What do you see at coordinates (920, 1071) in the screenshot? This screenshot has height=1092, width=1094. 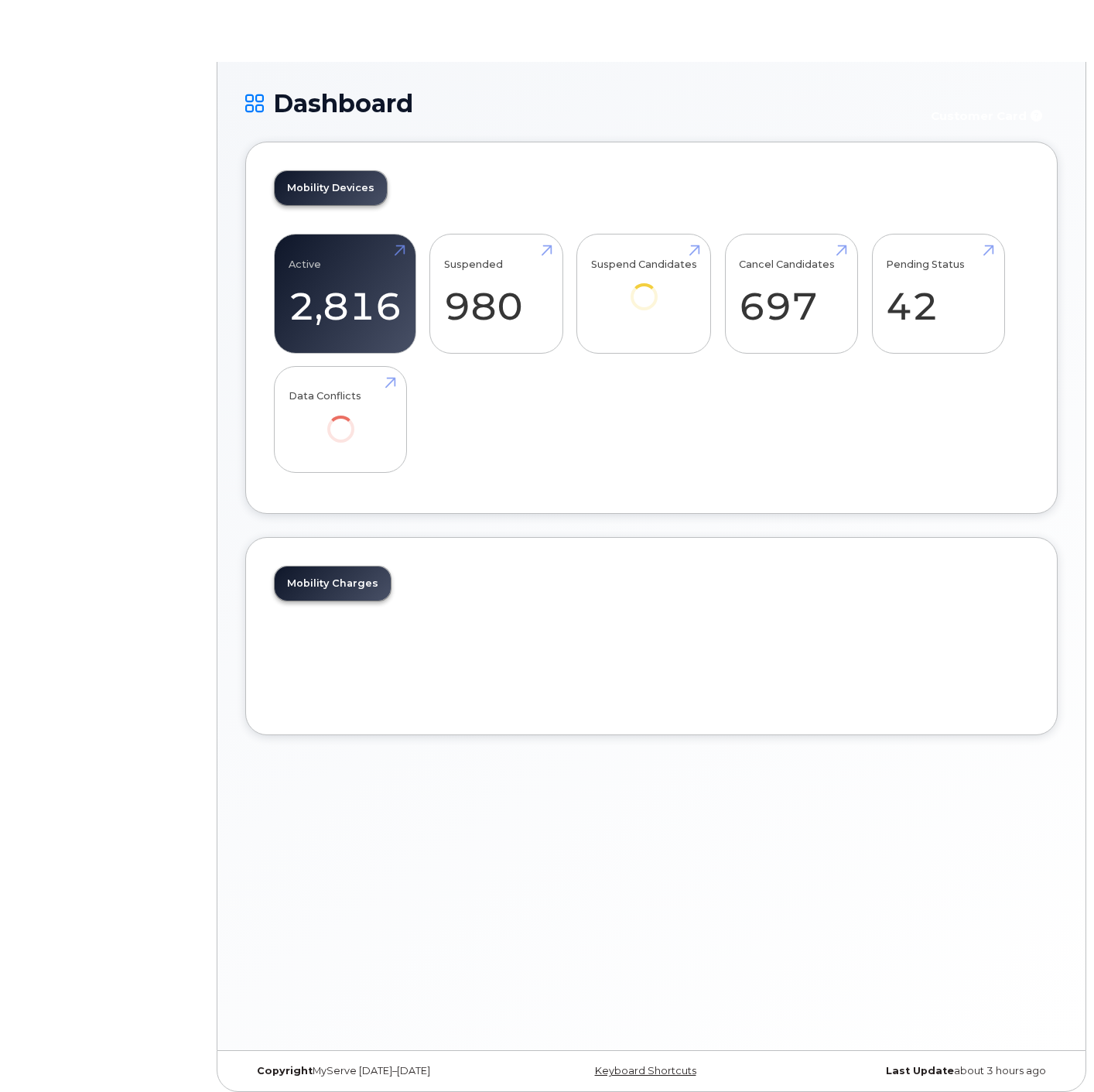 I see `strong: Last Update` at bounding box center [920, 1071].